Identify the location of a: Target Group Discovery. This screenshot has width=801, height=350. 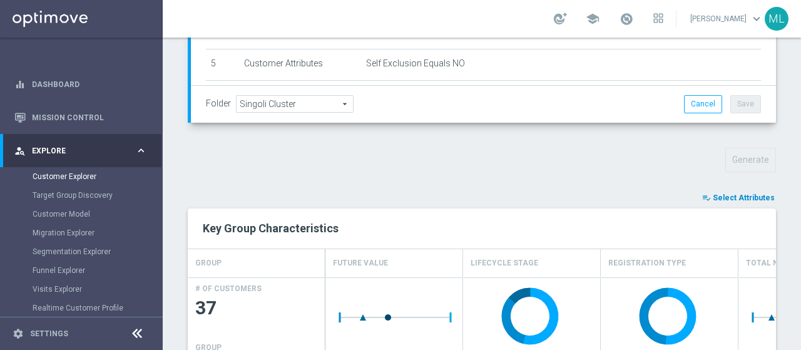
(81, 195).